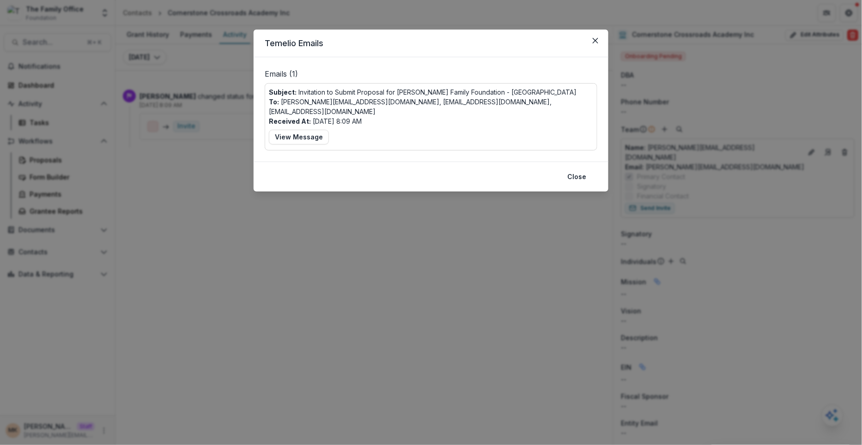 This screenshot has height=445, width=862. I want to click on p: Emails ( 1 ), so click(431, 76).